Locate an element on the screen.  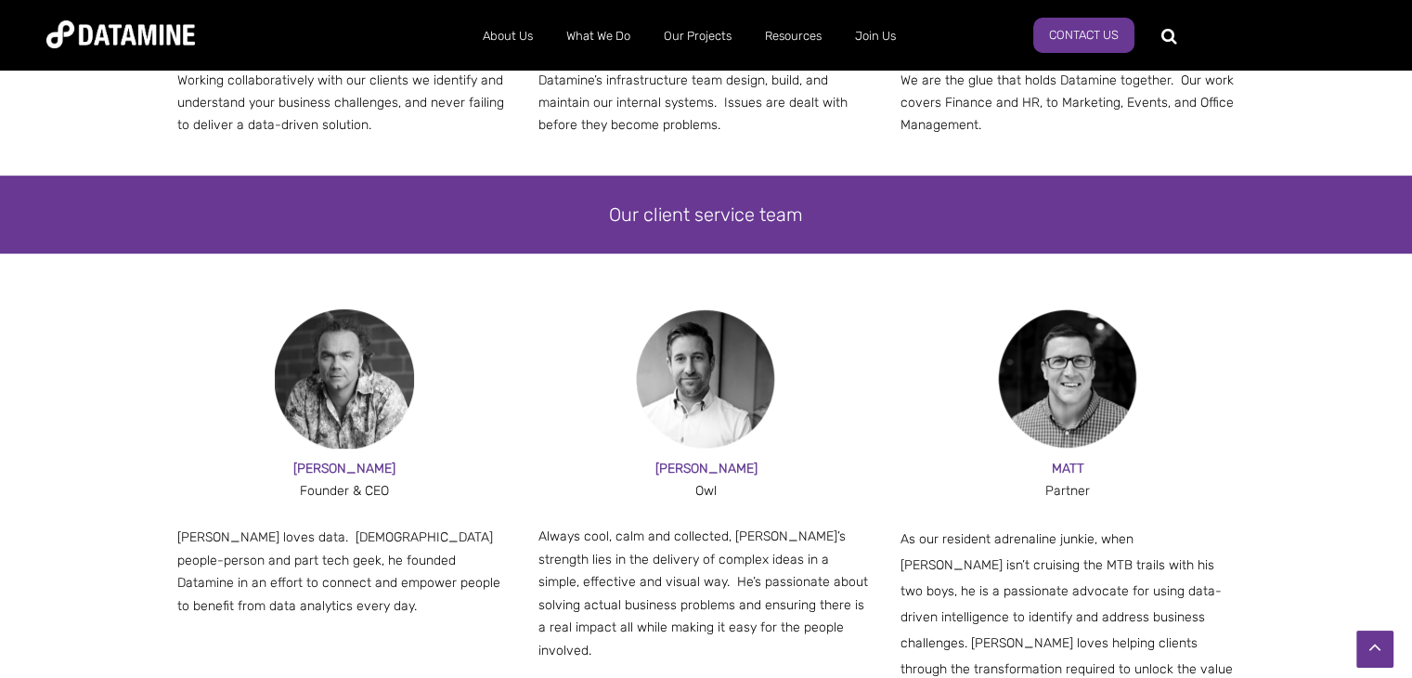
img: Datamine is located at coordinates (121, 34).